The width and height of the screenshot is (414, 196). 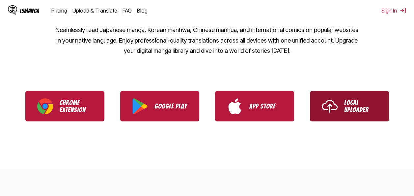 I want to click on p: App Store, so click(x=266, y=106).